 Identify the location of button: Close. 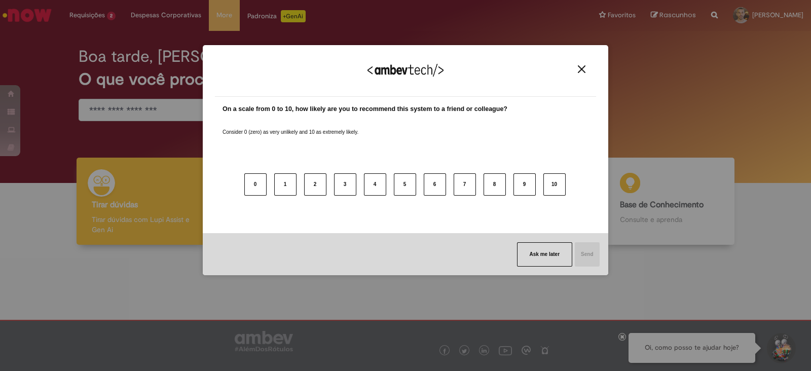
(582, 69).